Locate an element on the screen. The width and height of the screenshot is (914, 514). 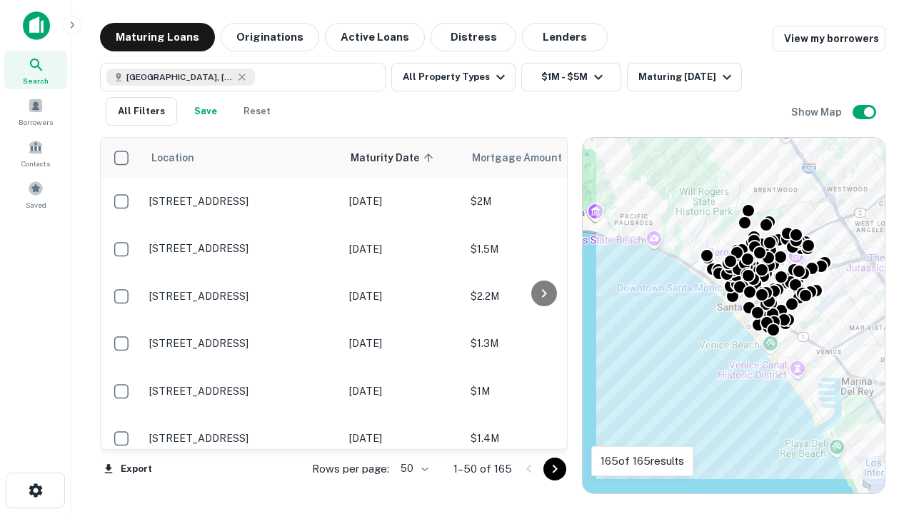
h6: Show Map is located at coordinates (817, 112).